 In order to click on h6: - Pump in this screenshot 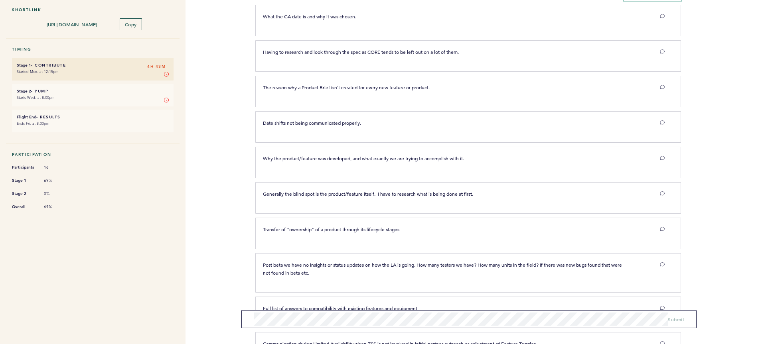, I will do `click(93, 91)`.